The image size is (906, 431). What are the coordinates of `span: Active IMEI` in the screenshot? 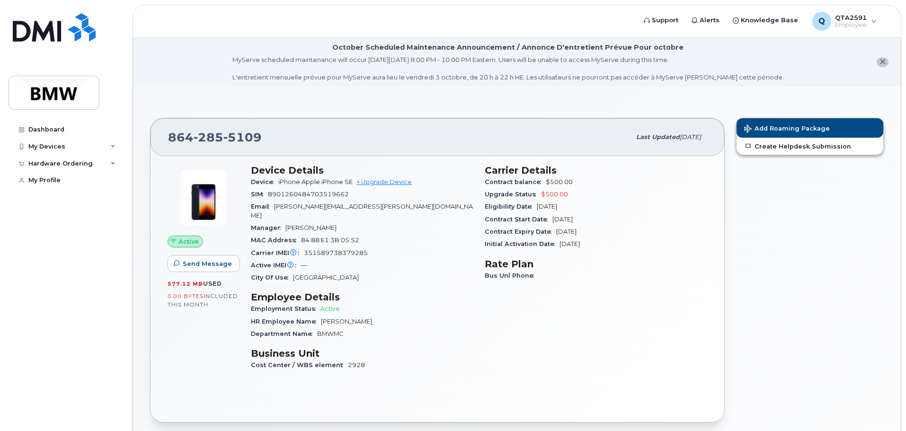 It's located at (276, 265).